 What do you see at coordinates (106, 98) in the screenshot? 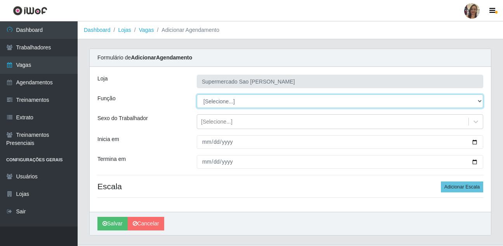
I see `label: Função` at bounding box center [106, 98].